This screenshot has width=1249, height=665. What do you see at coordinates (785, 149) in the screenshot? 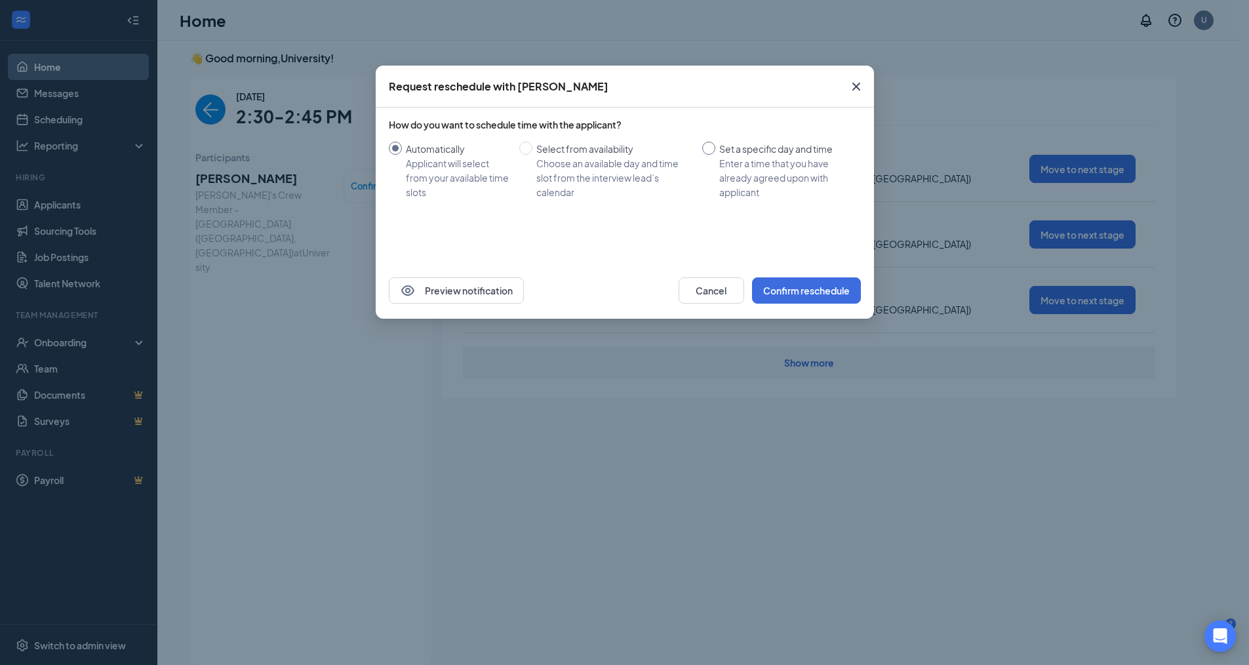
I see `div: Set a specific day and time` at bounding box center [785, 149].